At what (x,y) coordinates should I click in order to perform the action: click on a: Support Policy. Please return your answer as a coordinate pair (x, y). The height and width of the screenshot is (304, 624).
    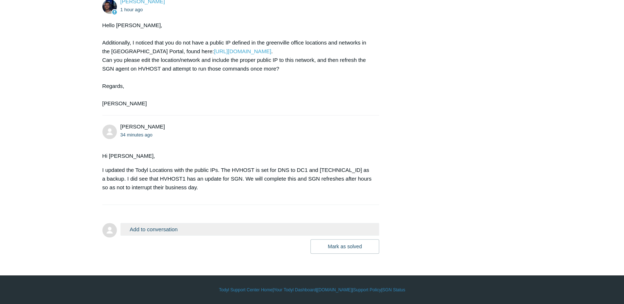
    Looking at the image, I should click on (367, 290).